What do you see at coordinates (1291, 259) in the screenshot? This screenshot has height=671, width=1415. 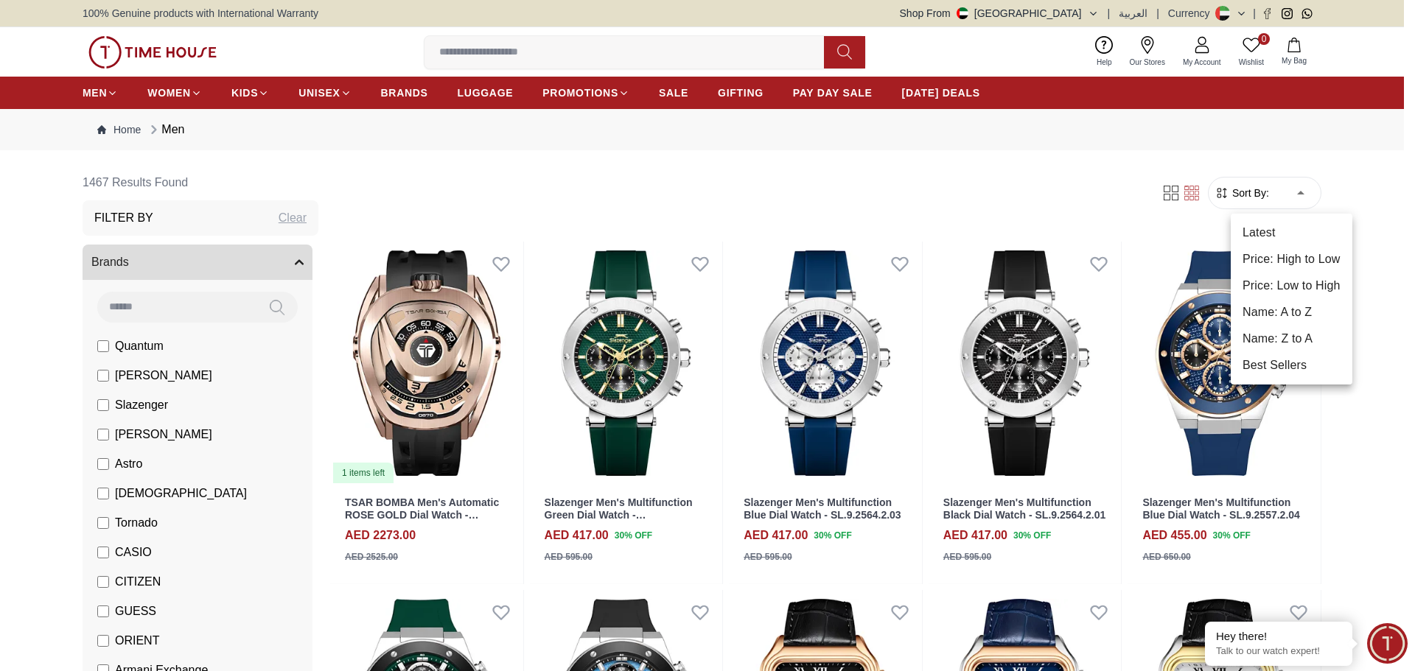 I see `li: Price: High to Low` at bounding box center [1291, 259].